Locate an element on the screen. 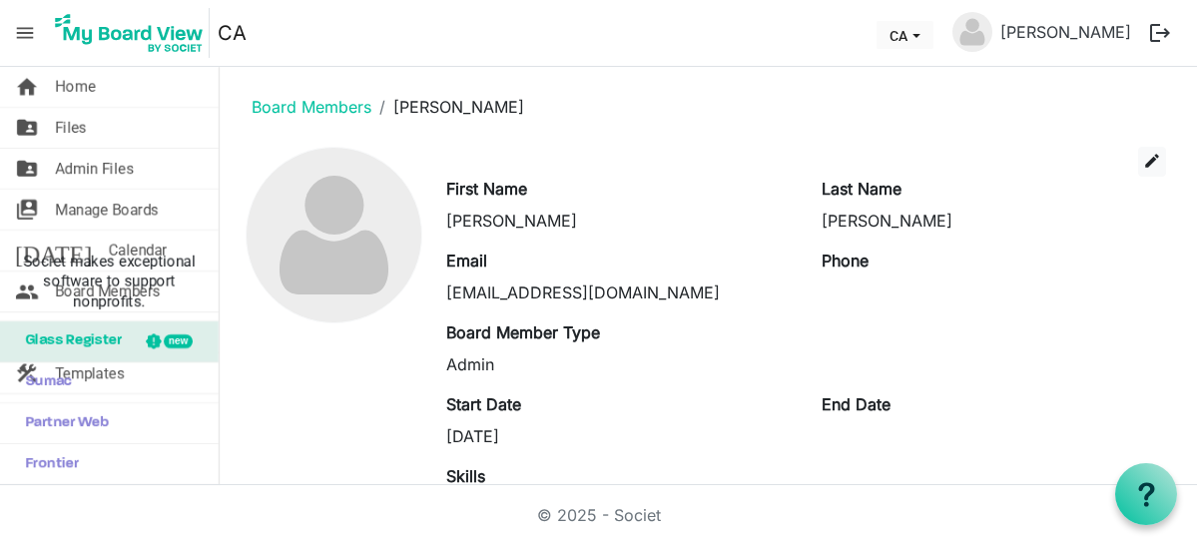 This screenshot has height=545, width=1197. label: Start Date is located at coordinates (483, 404).